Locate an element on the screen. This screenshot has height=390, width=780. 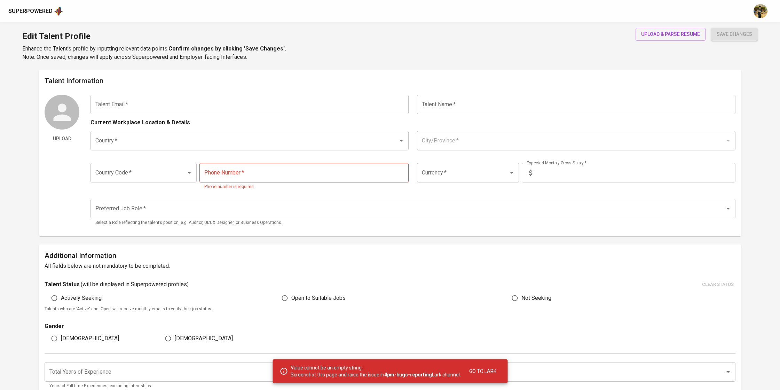
img: app logo is located at coordinates (58, 11).